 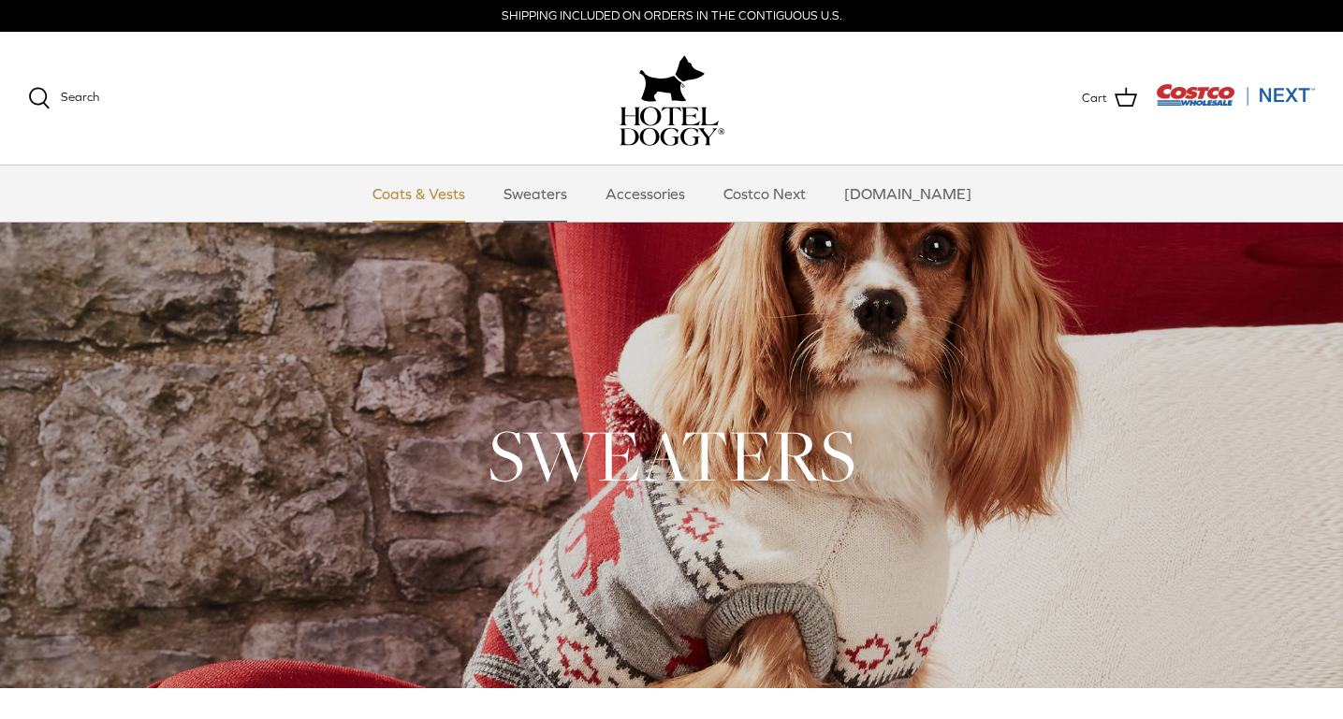 What do you see at coordinates (535, 194) in the screenshot?
I see `a: Sweaters` at bounding box center [535, 194].